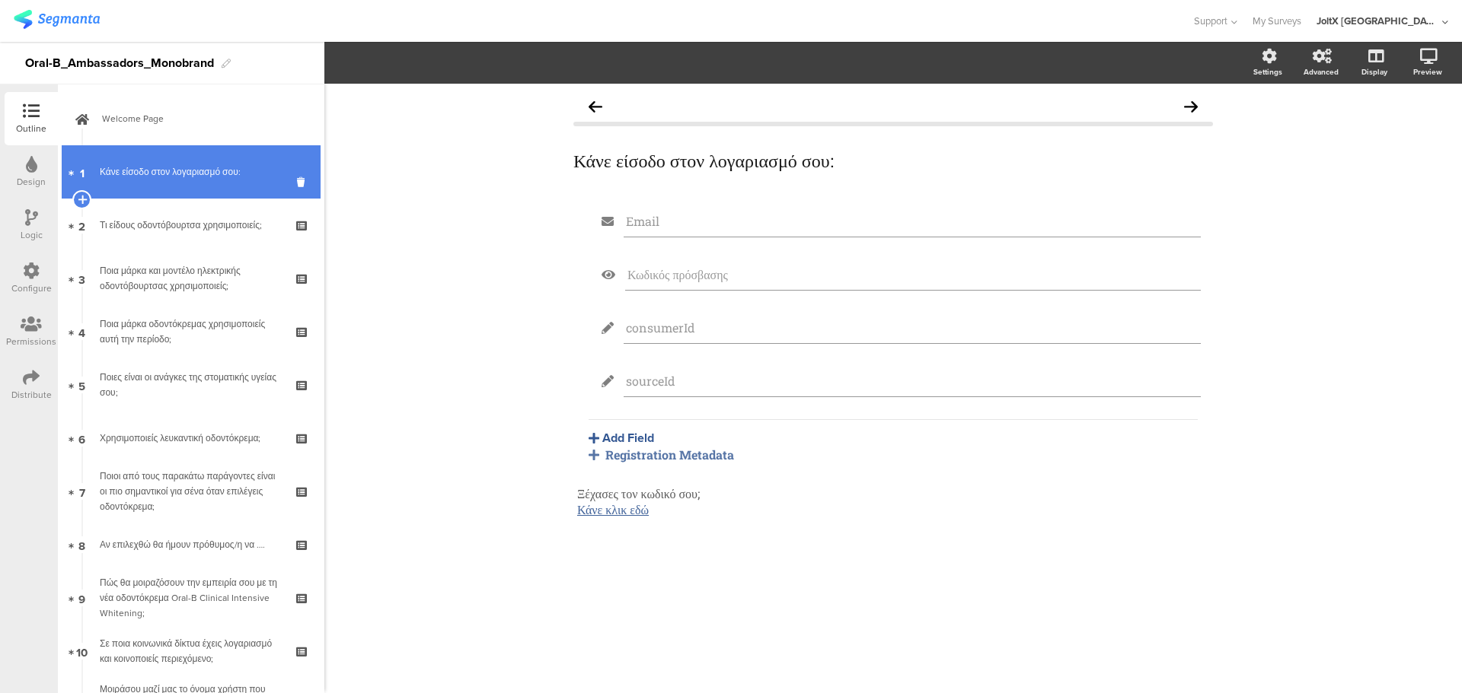  What do you see at coordinates (81, 438) in the screenshot?
I see `span: 6` at bounding box center [81, 438].